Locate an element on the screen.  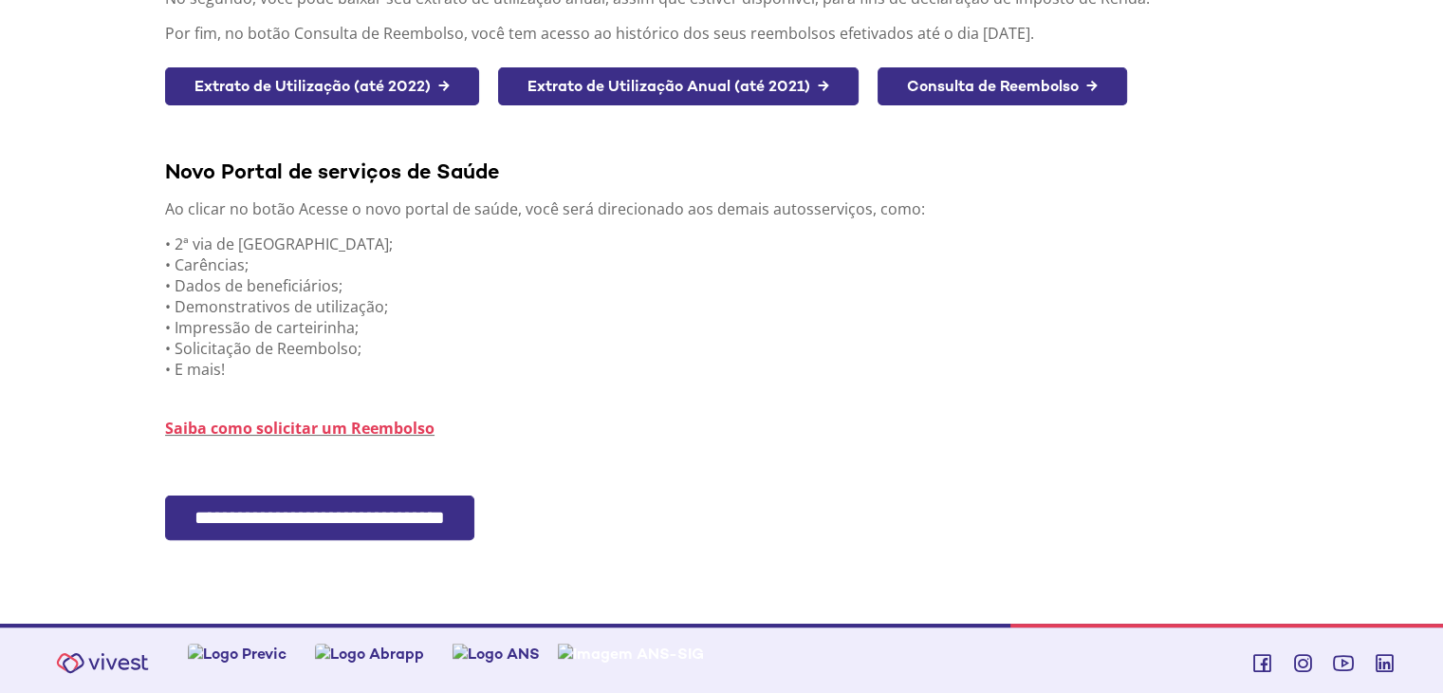
p: Por fim, no botão Consulta de Reembolso, você tem acesso ao histórico dos seus reembolsos efetiva... is located at coordinates (729, 33).